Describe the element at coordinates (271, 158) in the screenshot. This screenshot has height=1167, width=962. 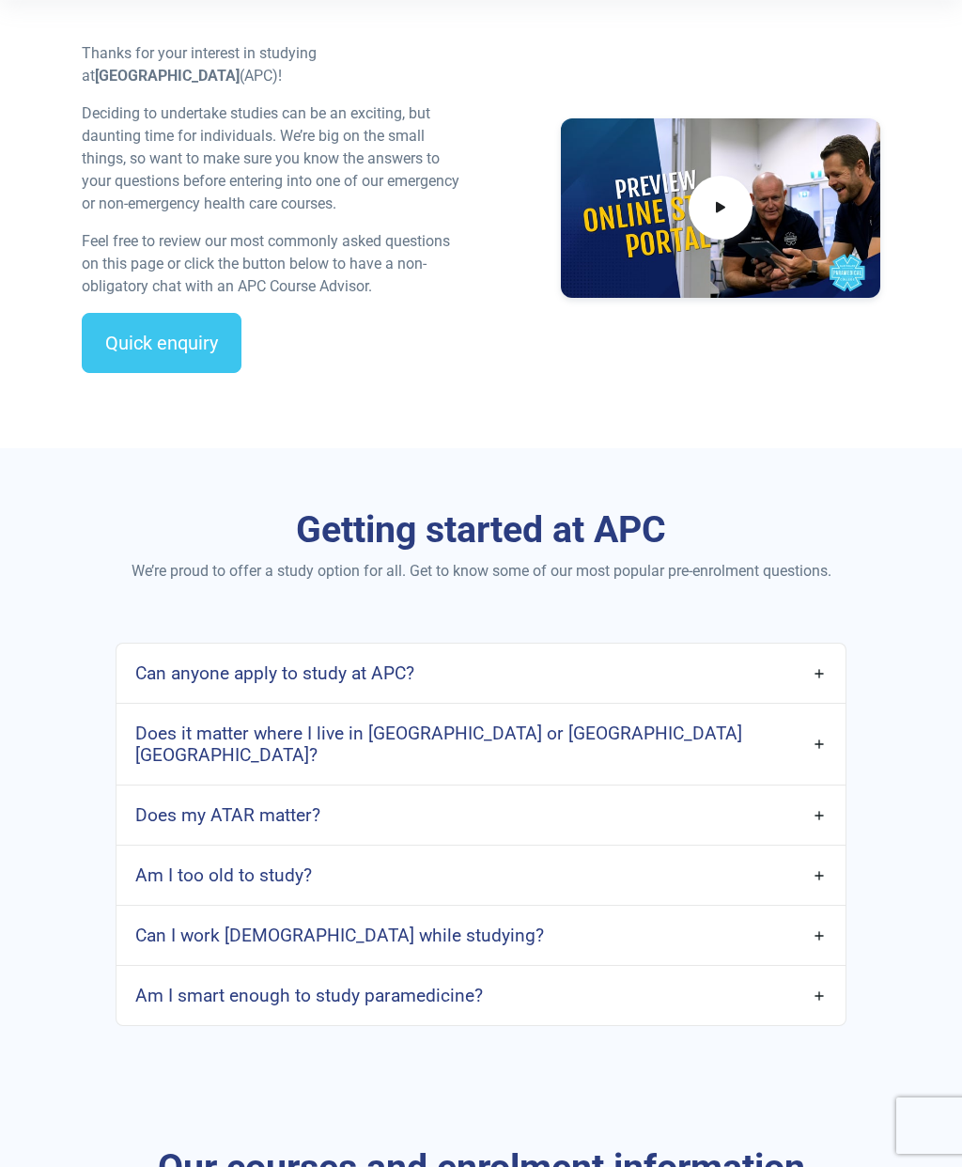
I see `span: Deciding to undertake studies can be an exciting, but daunting time for individuals. We’re big on...` at that location.